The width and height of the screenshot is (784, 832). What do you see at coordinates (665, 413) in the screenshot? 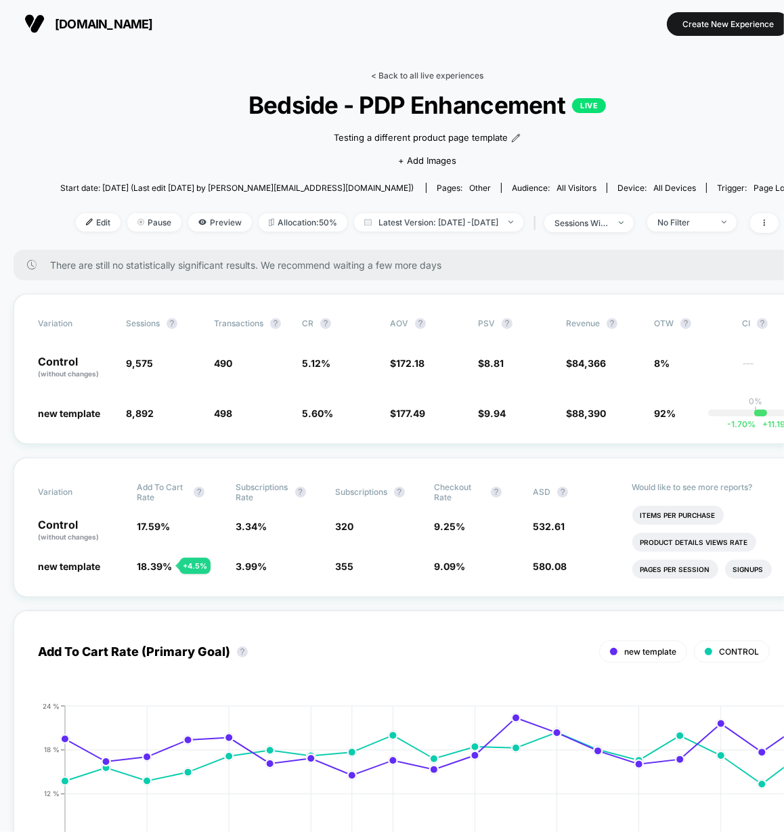
I see `span: 92%` at bounding box center [665, 413].